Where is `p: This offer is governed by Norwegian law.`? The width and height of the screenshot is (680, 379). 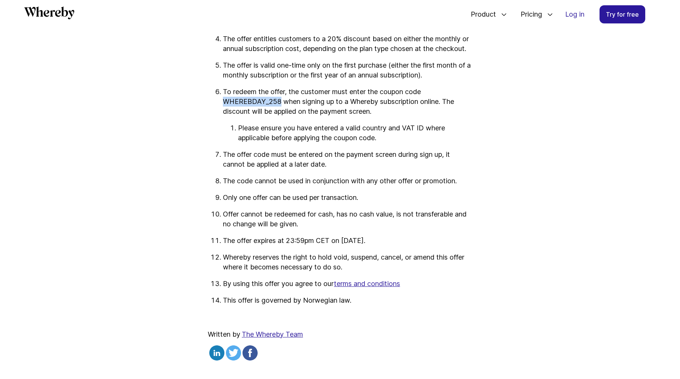
p: This offer is governed by Norwegian law. is located at coordinates (348, 300).